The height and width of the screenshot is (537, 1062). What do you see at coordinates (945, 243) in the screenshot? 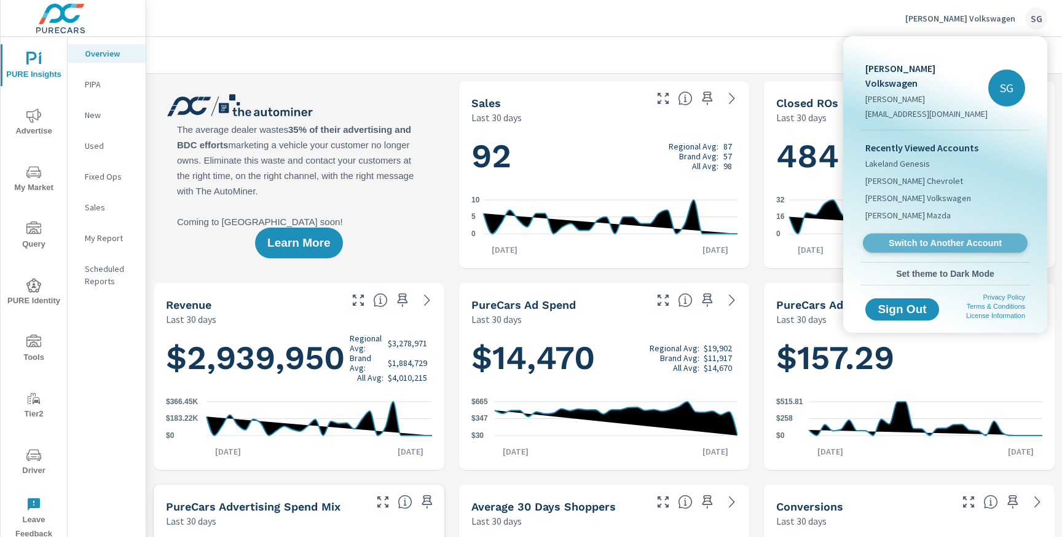
I see `a: Switch to Another Account` at bounding box center [945, 243].